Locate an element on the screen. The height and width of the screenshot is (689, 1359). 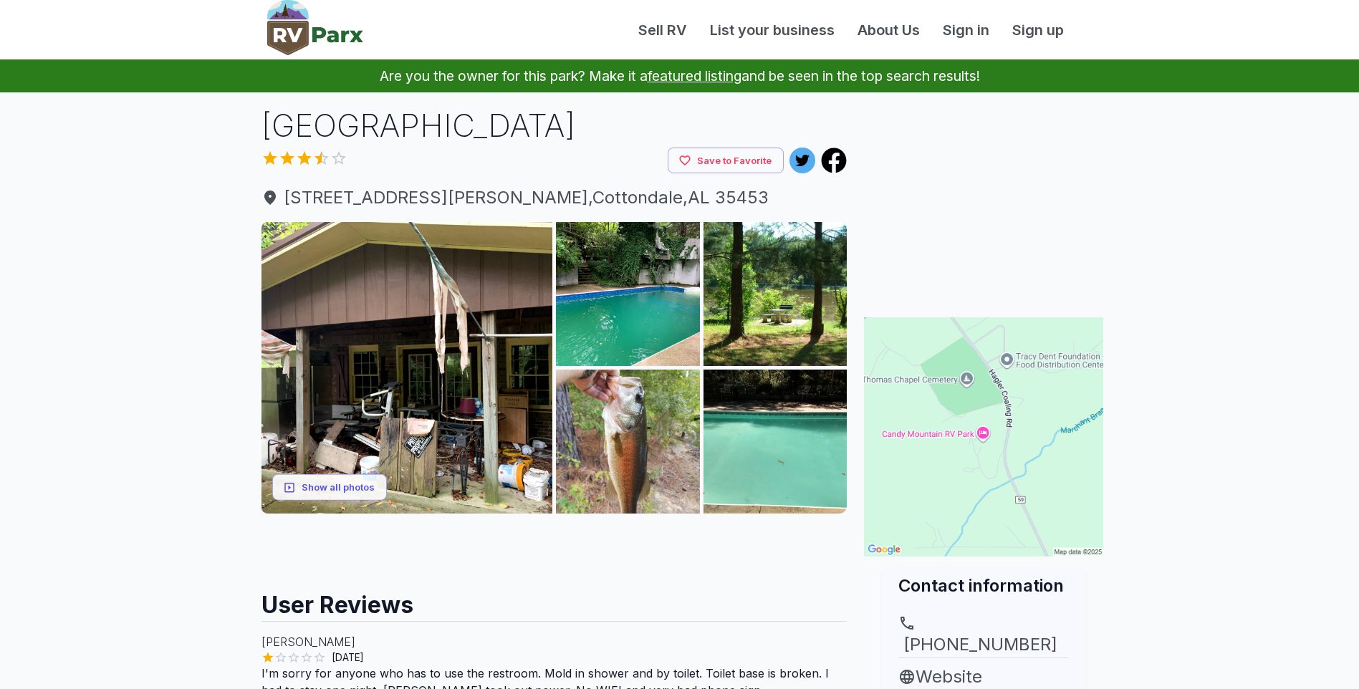
a: List your business is located at coordinates (773, 30).